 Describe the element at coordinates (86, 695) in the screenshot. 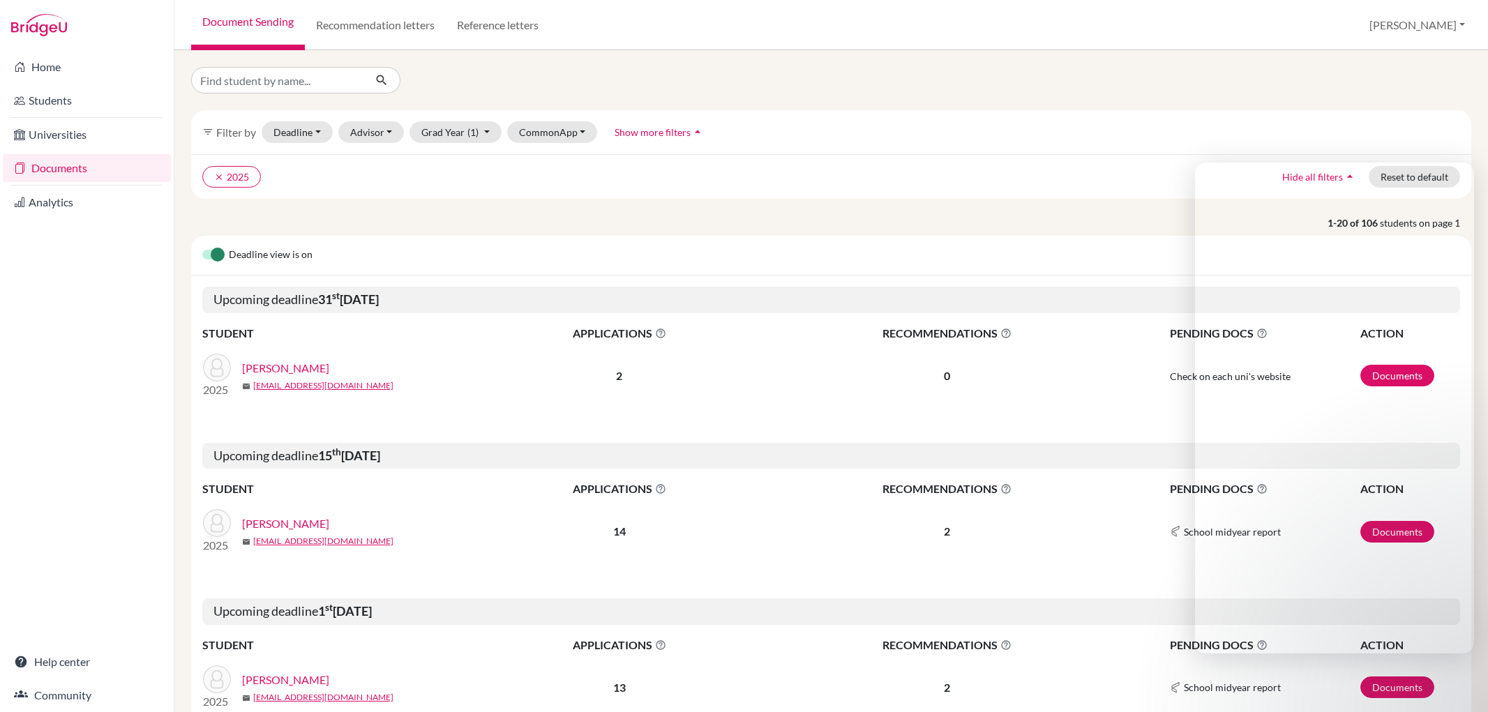

I see `a: Community` at that location.